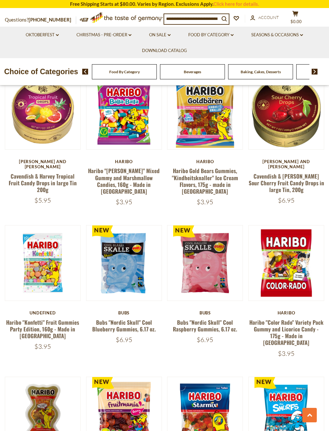 This screenshot has height=431, width=329. What do you see at coordinates (261, 72) in the screenshot?
I see `a: Baking, Cakes, Desserts` at bounding box center [261, 72].